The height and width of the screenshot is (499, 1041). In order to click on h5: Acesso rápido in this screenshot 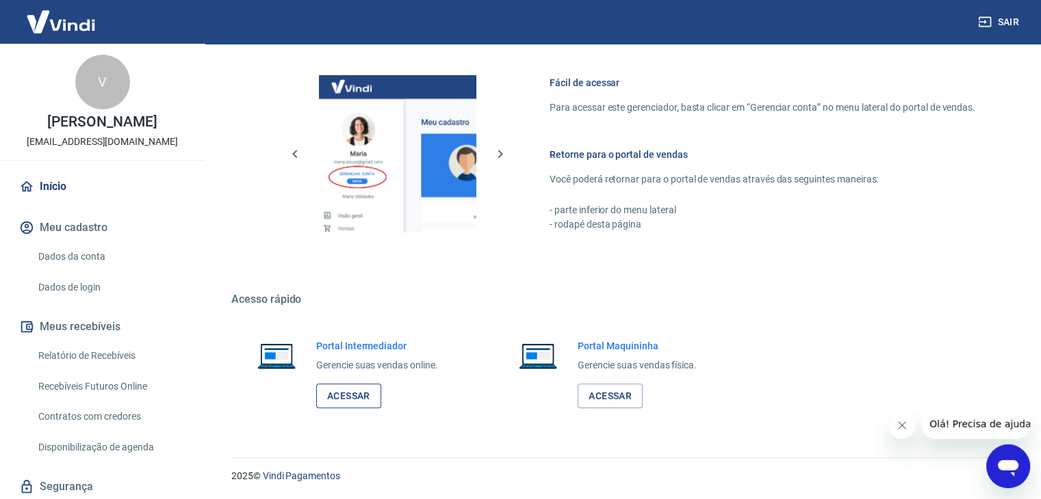, I will do `click(619, 300)`.